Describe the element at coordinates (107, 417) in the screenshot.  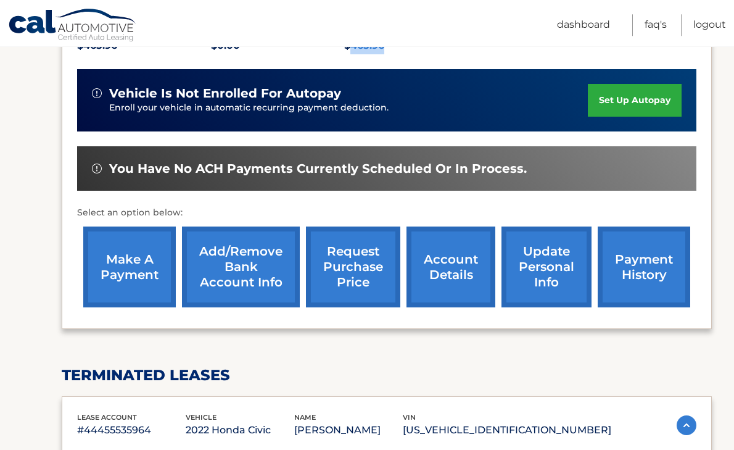
I see `span: lease account` at that location.